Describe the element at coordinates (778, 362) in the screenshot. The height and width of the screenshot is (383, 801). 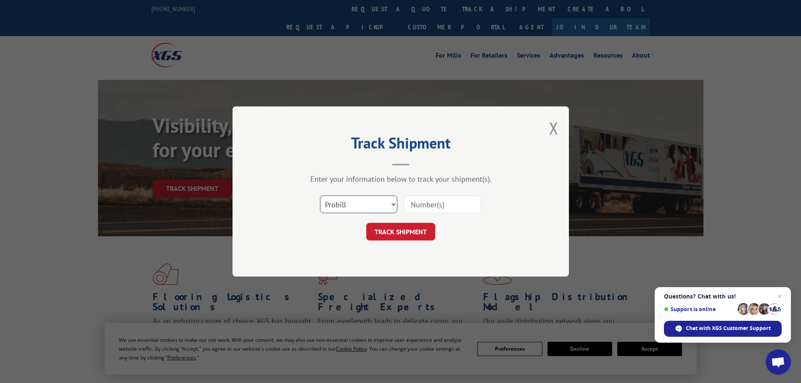
I see `div: Open chat` at that location.